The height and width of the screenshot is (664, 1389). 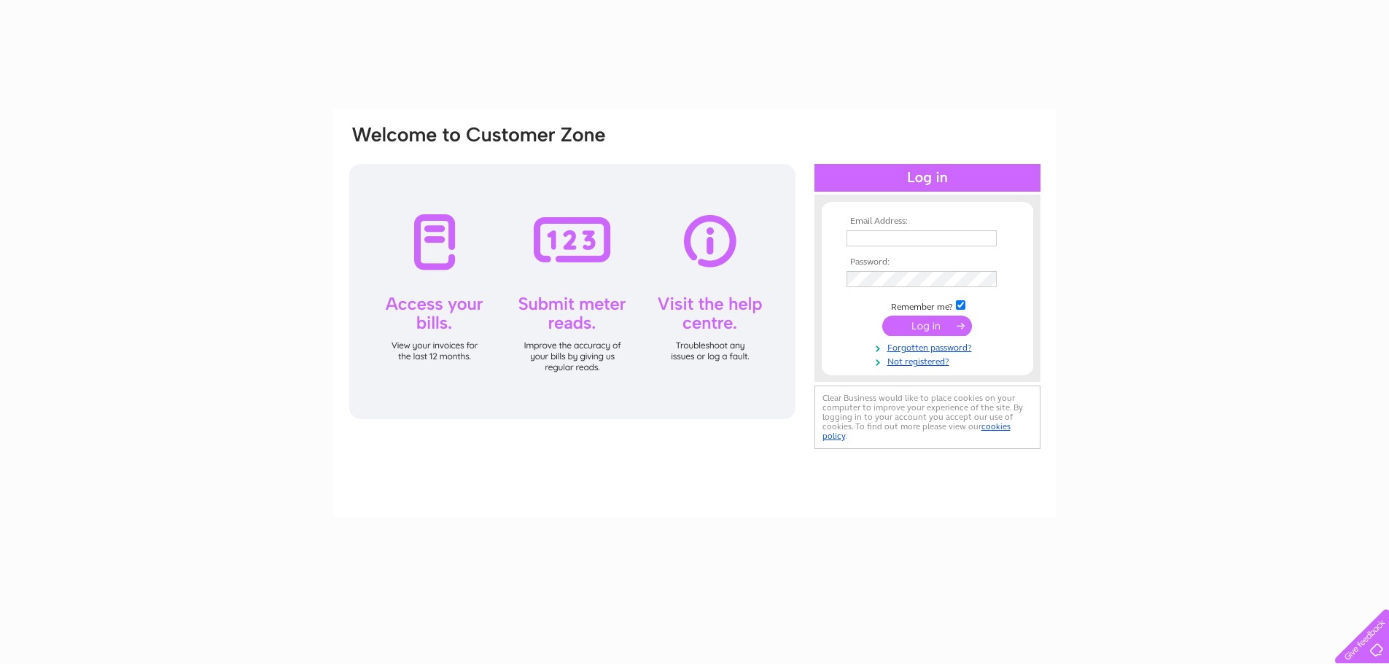 I want to click on input: Submit, so click(x=927, y=326).